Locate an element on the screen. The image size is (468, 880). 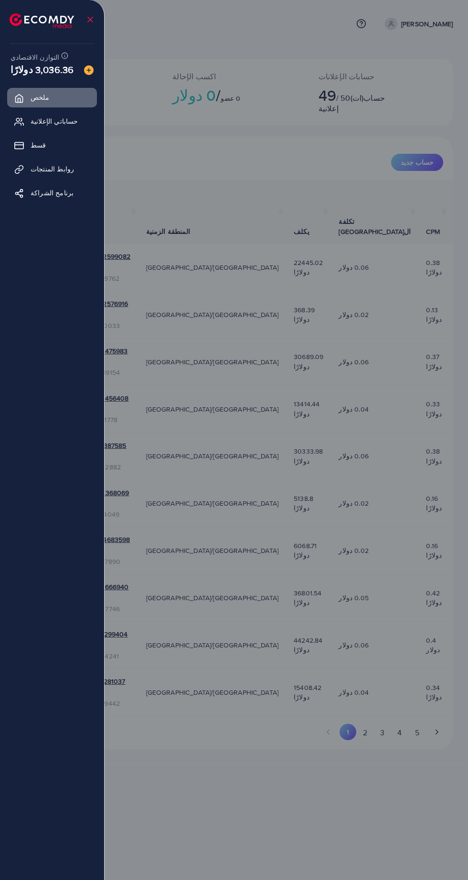
font: ملخص is located at coordinates (40, 97).